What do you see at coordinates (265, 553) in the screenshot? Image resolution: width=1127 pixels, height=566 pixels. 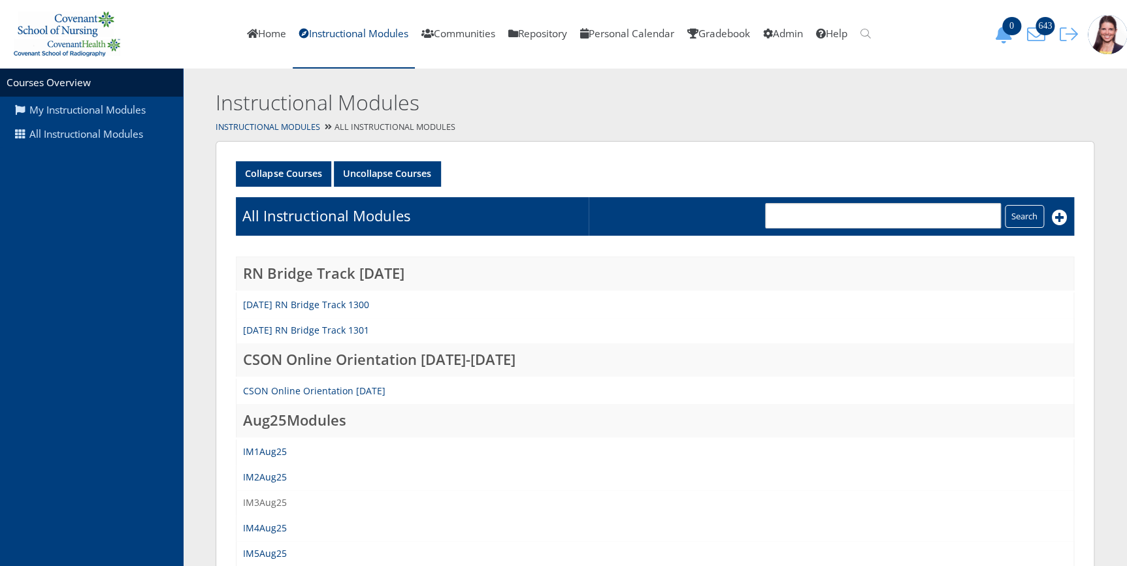 I see `a: IM5Aug25` at bounding box center [265, 553].